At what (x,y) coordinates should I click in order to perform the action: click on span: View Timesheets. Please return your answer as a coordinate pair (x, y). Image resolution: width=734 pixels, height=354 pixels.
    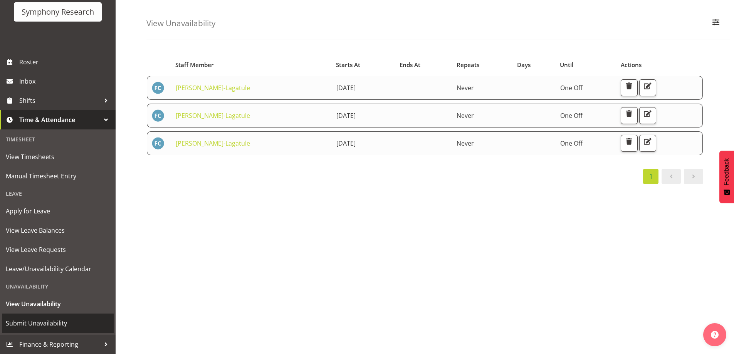
    Looking at the image, I should click on (58, 157).